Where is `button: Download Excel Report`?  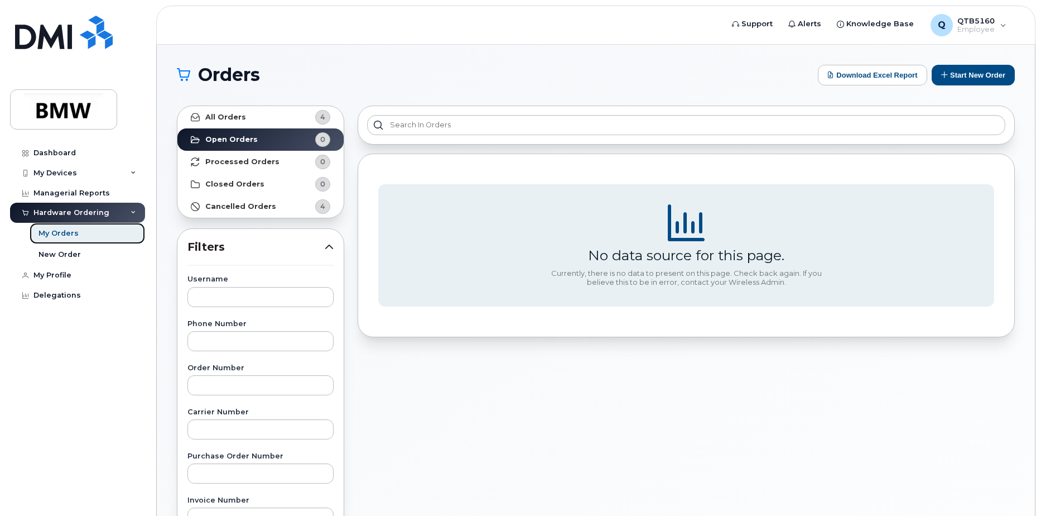 button: Download Excel Report is located at coordinates (873, 75).